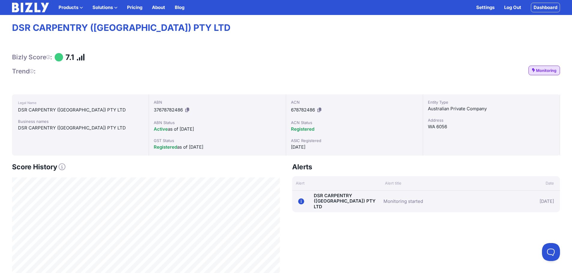 This screenshot has height=273, width=572. Describe the element at coordinates (491, 120) in the screenshot. I see `div: Address` at that location.